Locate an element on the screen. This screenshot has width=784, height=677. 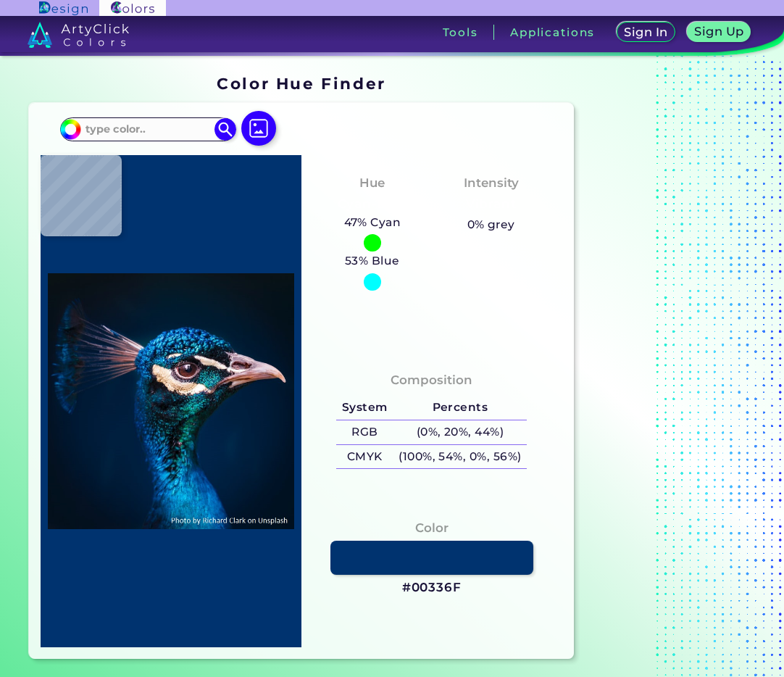
h3: Vibrant is located at coordinates (490, 204).